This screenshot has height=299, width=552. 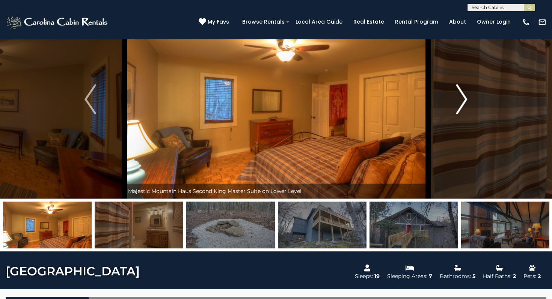 What do you see at coordinates (230, 225) in the screenshot?
I see `img: 163276116` at bounding box center [230, 225].